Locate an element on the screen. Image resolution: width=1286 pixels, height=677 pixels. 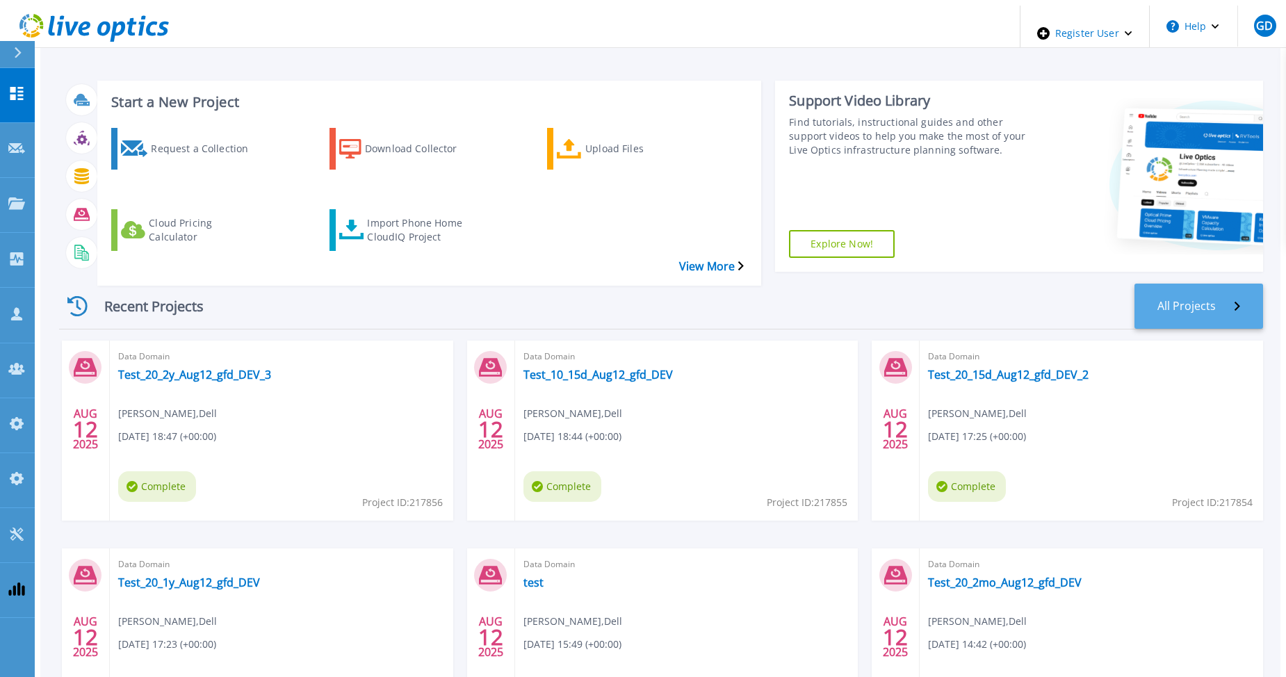
a: Request a Collection is located at coordinates (195, 149).